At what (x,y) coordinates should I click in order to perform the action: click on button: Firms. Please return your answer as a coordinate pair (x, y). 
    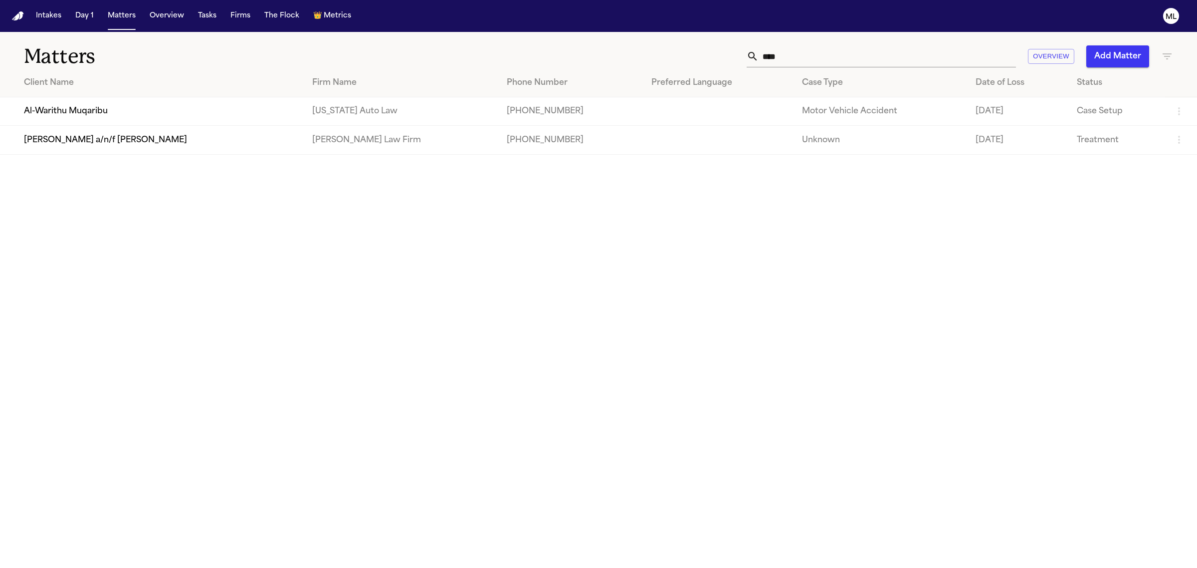
    Looking at the image, I should click on (240, 16).